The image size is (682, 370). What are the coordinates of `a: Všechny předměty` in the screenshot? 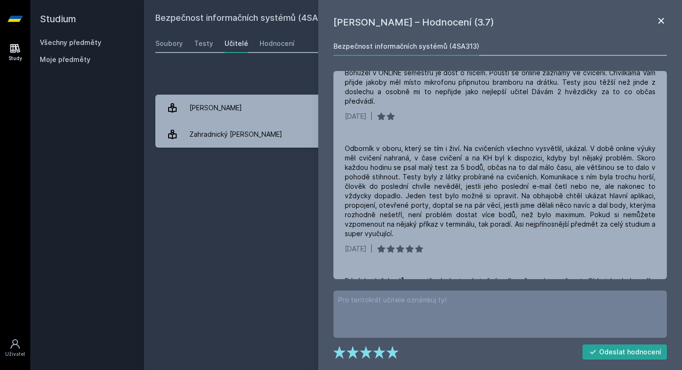 It's located at (71, 42).